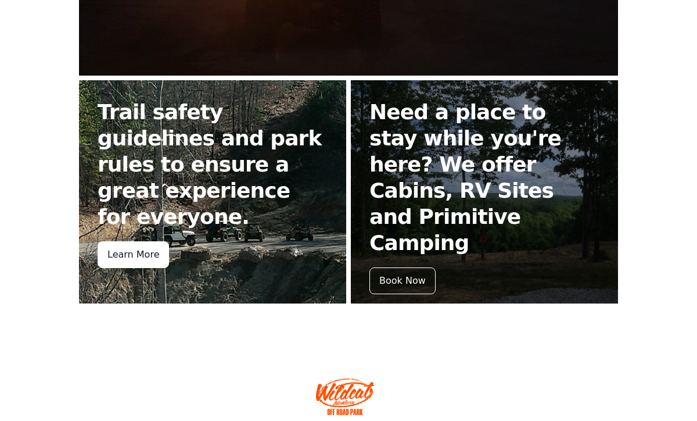 This screenshot has width=697, height=421. What do you see at coordinates (484, 177) in the screenshot?
I see `h2: Need a place to stay while you're here? We offer Cabins, RV Sites and Primitive Camping` at bounding box center [484, 177].